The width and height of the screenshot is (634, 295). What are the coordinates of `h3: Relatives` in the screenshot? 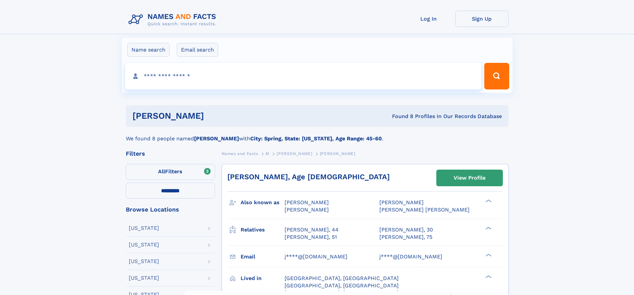 It's located at (263, 230).